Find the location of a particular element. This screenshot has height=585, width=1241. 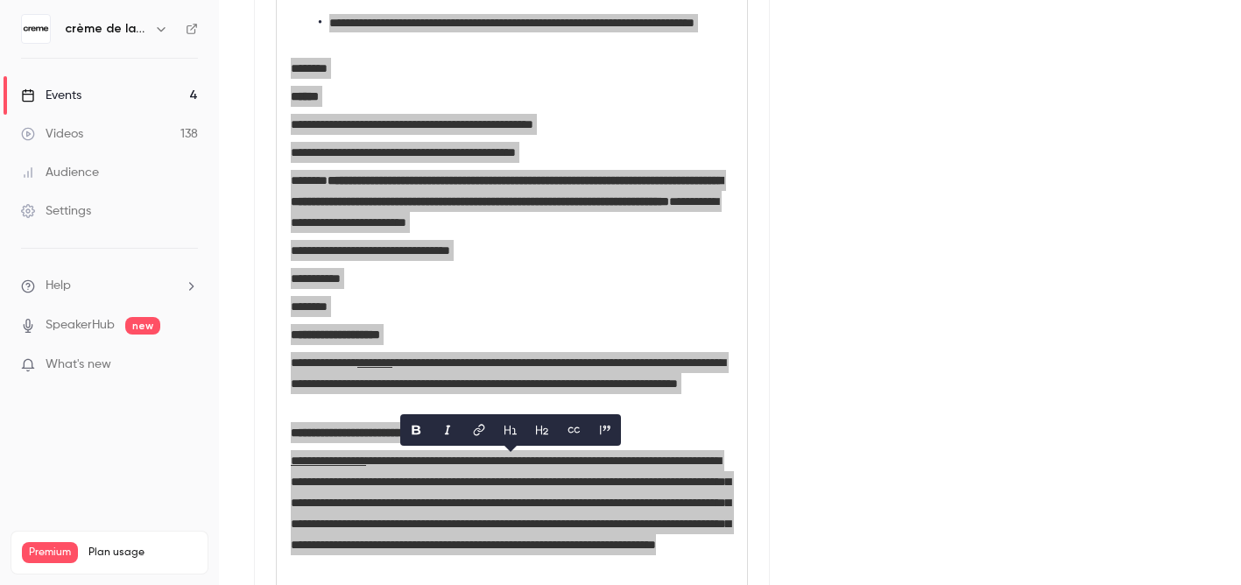

h6: crème de la crème is located at coordinates (106, 29).